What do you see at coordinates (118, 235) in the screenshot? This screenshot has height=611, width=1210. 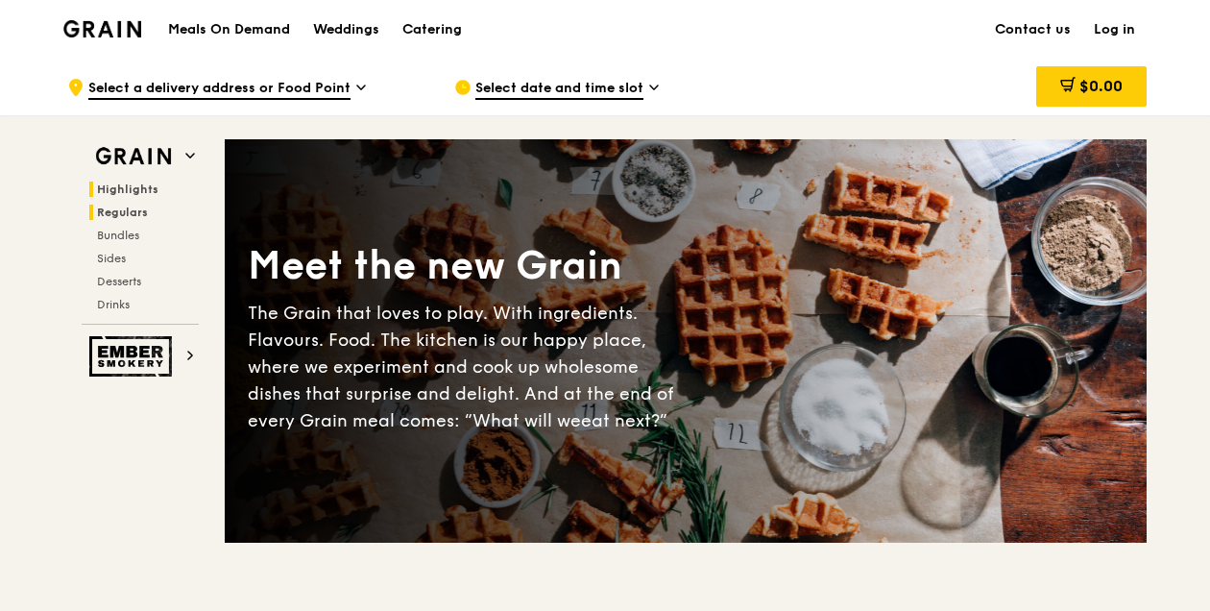 I see `span: Bundles` at bounding box center [118, 235].